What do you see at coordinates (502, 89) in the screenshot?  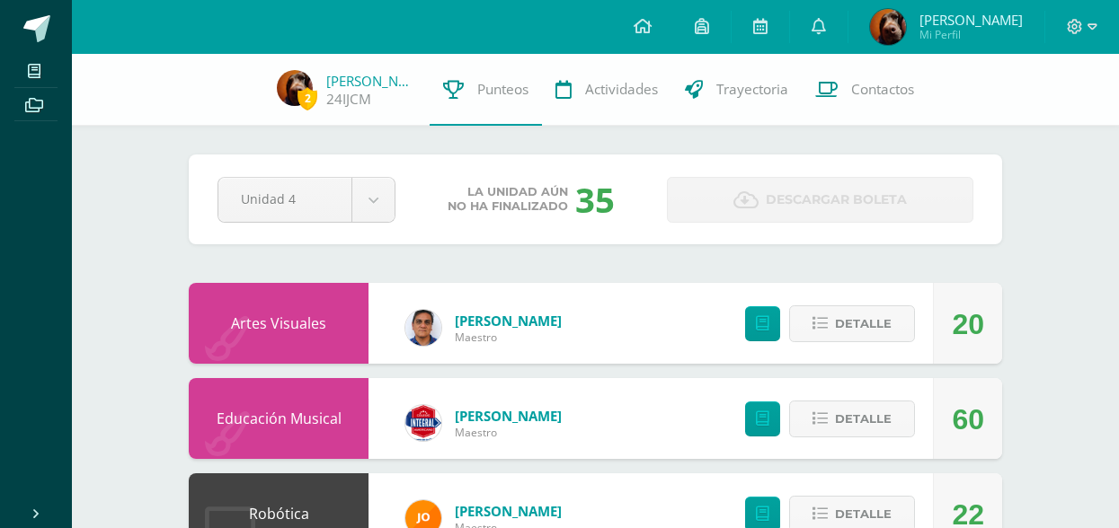 I see `span: Punteos` at bounding box center [502, 89].